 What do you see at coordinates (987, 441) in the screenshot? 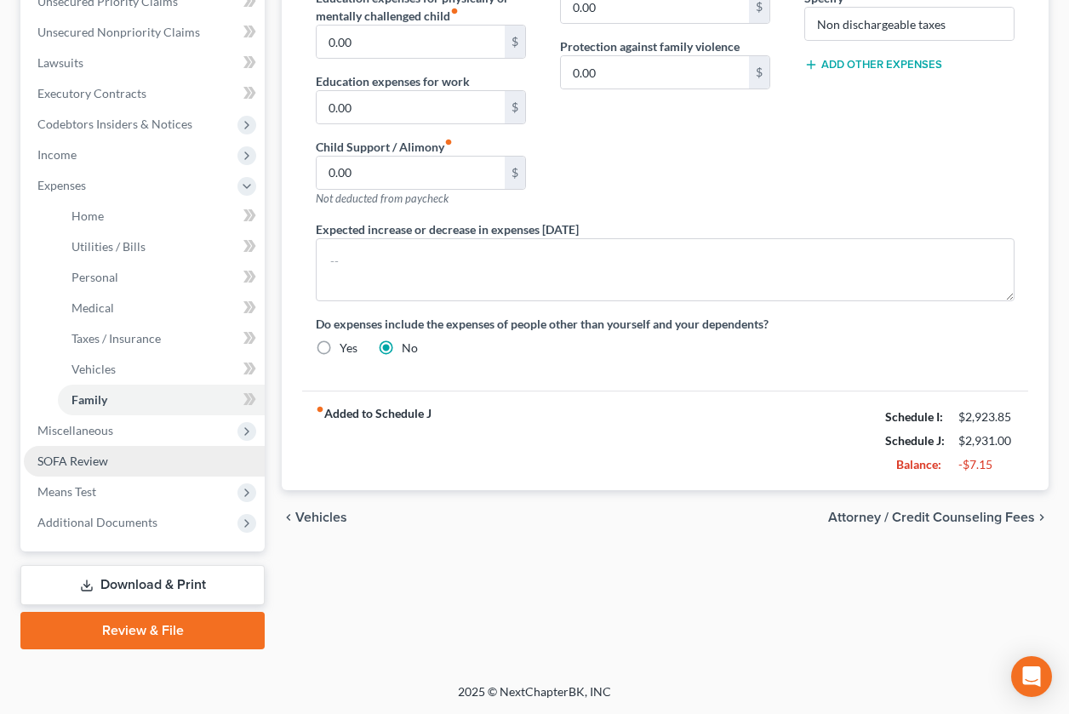
I see `div: $2,931.00` at bounding box center [987, 441].